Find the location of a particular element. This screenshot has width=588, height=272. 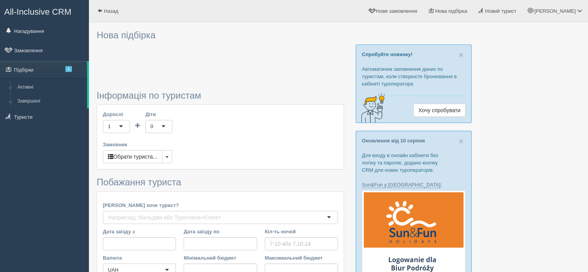

p: Для входу в онлайн кабінети без логіну та паролю, додано кнопку CRM для нових туроператорів. is located at coordinates (414, 162).